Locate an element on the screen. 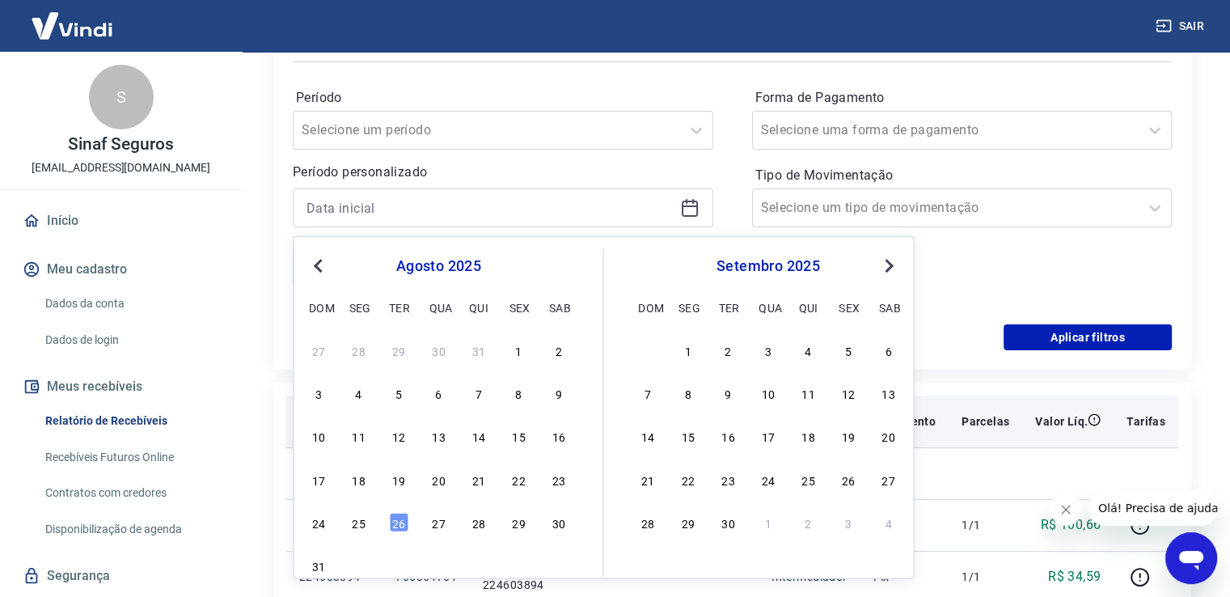 This screenshot has height=597, width=1230. div: seg is located at coordinates (688, 307).